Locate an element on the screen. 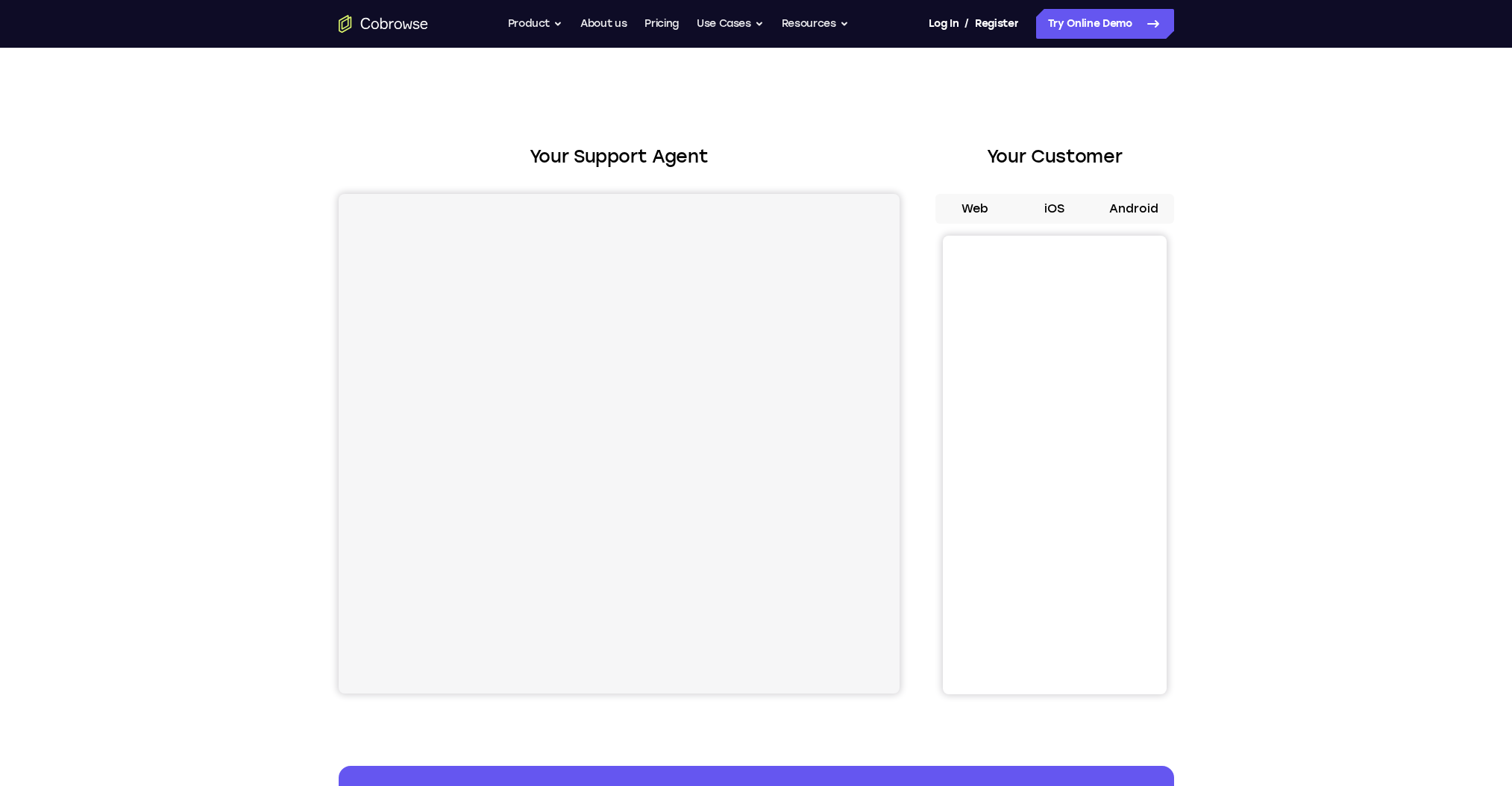  a: Pricing is located at coordinates (661, 24).